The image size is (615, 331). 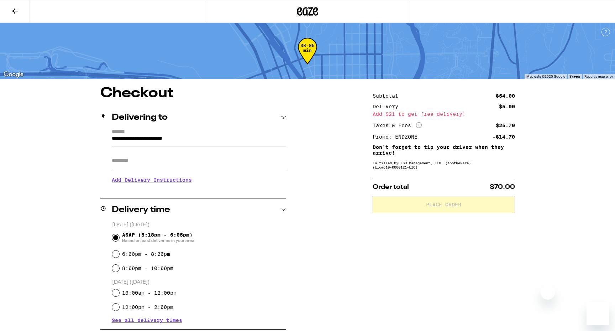 I want to click on span: Place Order, so click(x=443, y=204).